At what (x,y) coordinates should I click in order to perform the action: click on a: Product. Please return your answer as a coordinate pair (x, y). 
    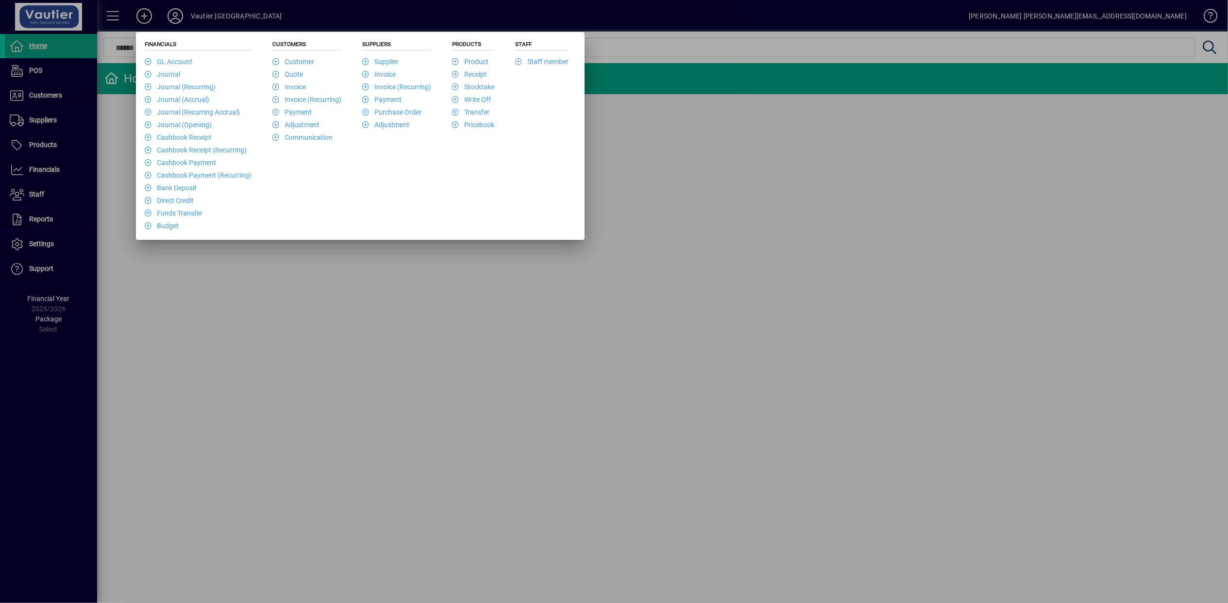
    Looking at the image, I should click on (470, 62).